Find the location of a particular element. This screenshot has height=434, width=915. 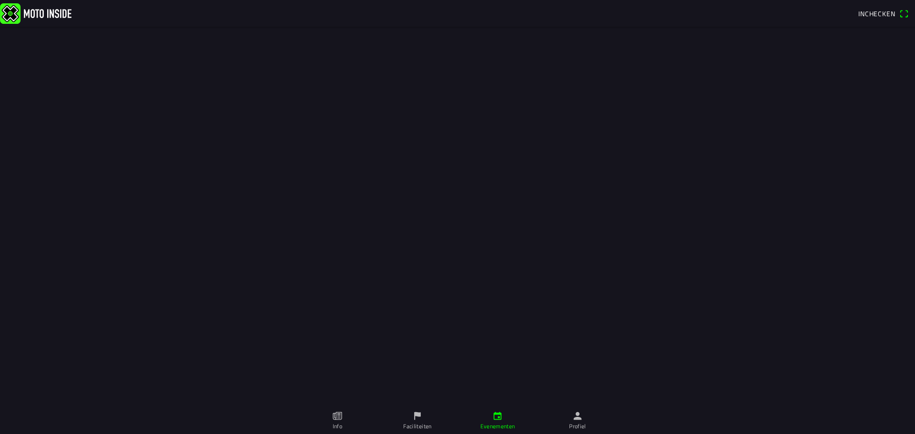

span: Inchecken is located at coordinates (877, 13).